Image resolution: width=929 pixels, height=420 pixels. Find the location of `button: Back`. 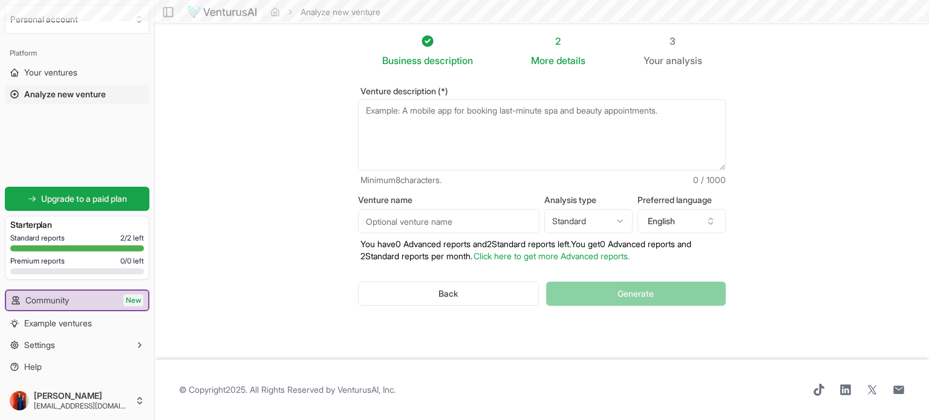

button: Back is located at coordinates (448, 294).